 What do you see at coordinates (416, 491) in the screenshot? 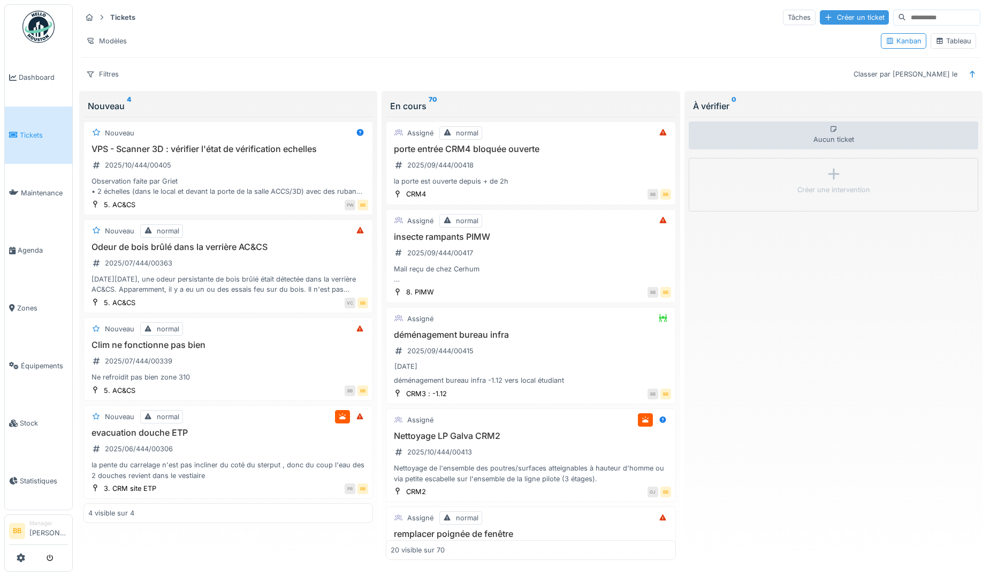
I see `div: CRM2` at bounding box center [416, 491].